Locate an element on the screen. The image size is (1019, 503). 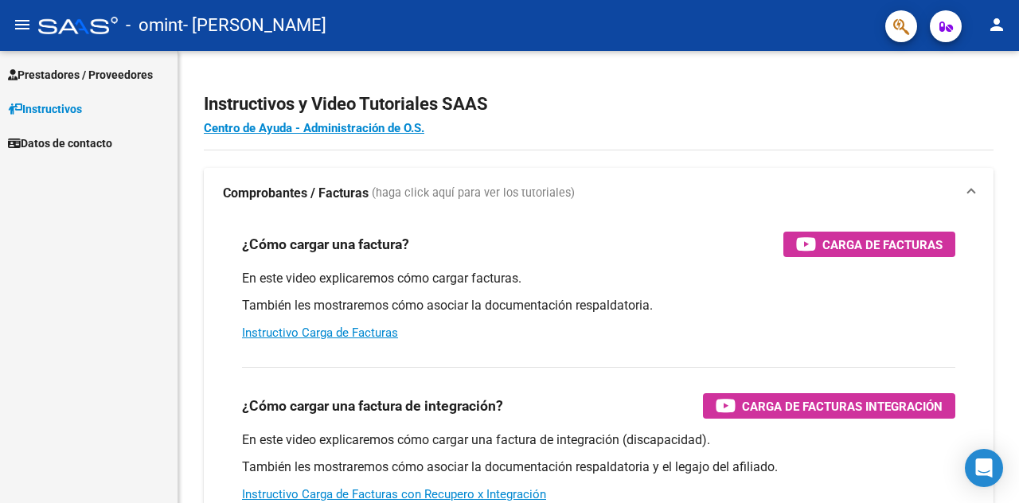
button: Carga de Facturas is located at coordinates (869, 244).